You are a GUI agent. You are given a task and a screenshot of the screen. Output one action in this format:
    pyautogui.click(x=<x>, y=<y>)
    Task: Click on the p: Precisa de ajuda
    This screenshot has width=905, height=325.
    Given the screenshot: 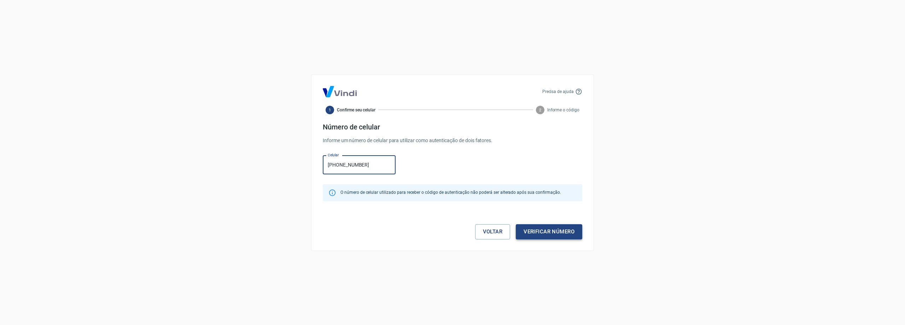 What is the action you would take?
    pyautogui.click(x=558, y=92)
    